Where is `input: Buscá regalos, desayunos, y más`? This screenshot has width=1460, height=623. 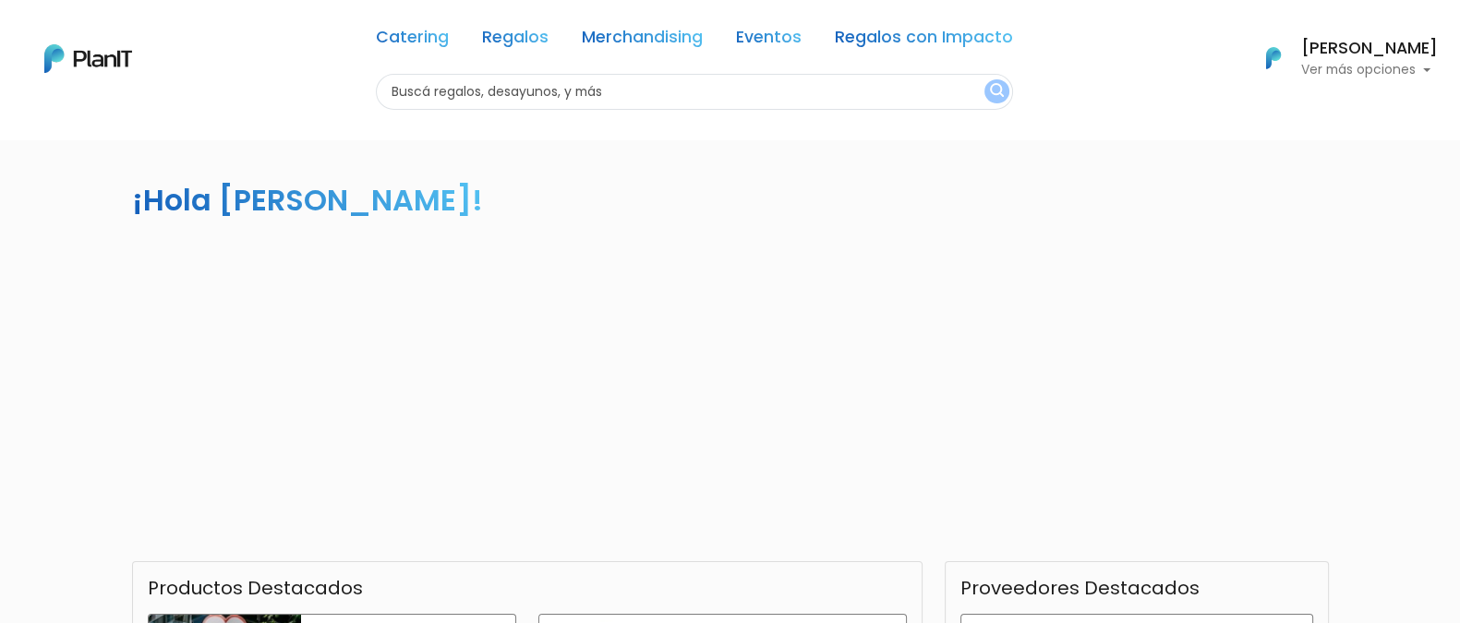
input: Buscá regalos, desayunos, y más is located at coordinates (695, 91).